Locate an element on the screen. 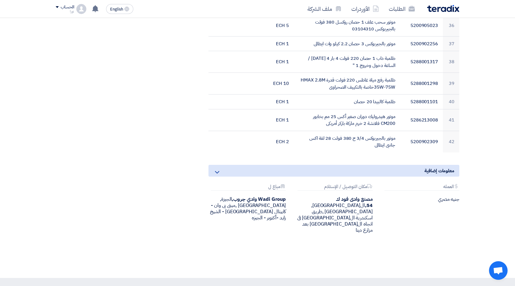  a: ملف الشركة is located at coordinates (325, 9).